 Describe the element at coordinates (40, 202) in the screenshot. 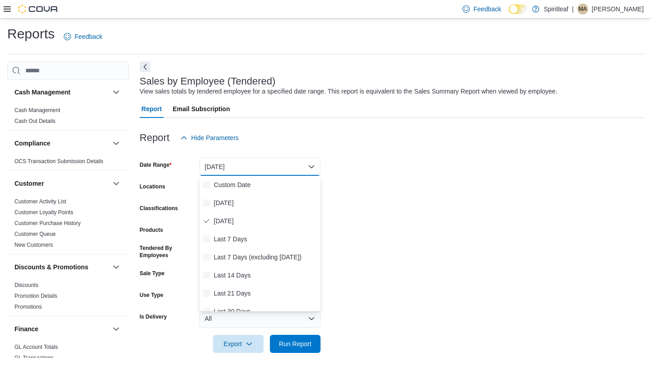

I see `span: Customer Activity List` at that location.